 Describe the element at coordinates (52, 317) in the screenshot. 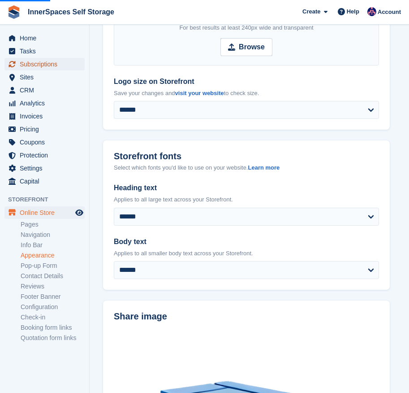

I see `a: Check-in` at that location.